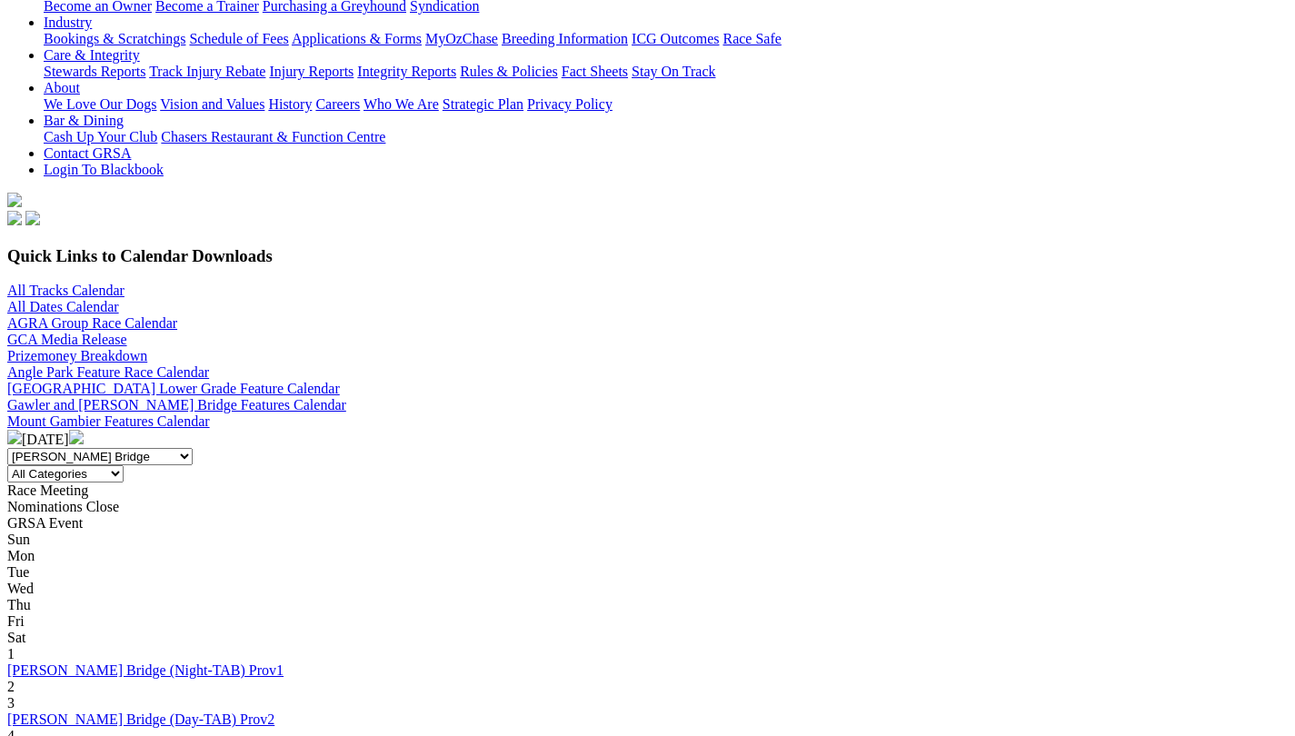  I want to click on a: Breeding Information, so click(564, 38).